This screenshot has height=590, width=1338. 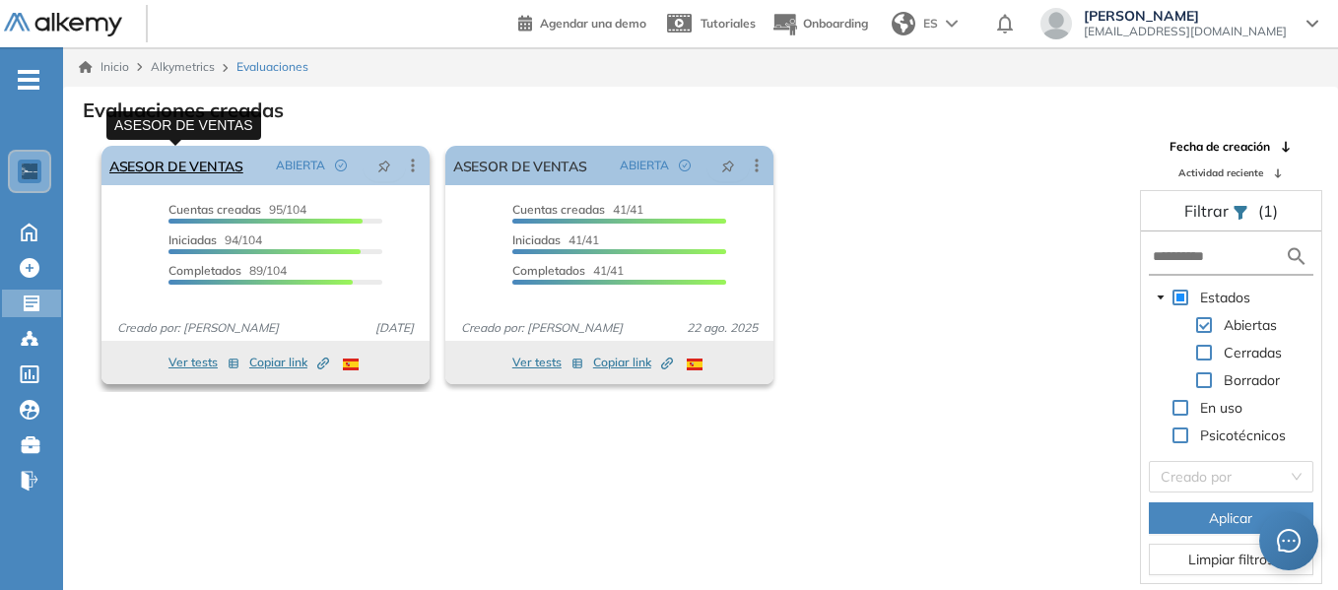 What do you see at coordinates (1161, 298) in the screenshot?
I see `span: caret-down` at bounding box center [1161, 298].